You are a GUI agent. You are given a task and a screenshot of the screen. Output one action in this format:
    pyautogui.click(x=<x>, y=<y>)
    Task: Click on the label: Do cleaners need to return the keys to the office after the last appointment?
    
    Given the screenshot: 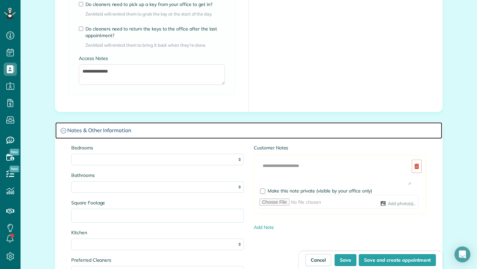 What is the action you would take?
    pyautogui.click(x=155, y=32)
    